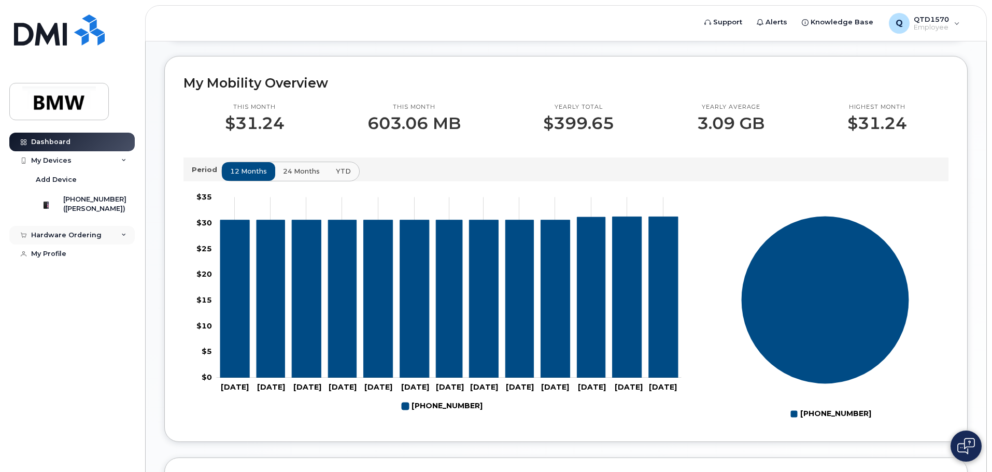 The image size is (992, 472). What do you see at coordinates (414, 123) in the screenshot?
I see `p: 603.06 MB` at bounding box center [414, 123].